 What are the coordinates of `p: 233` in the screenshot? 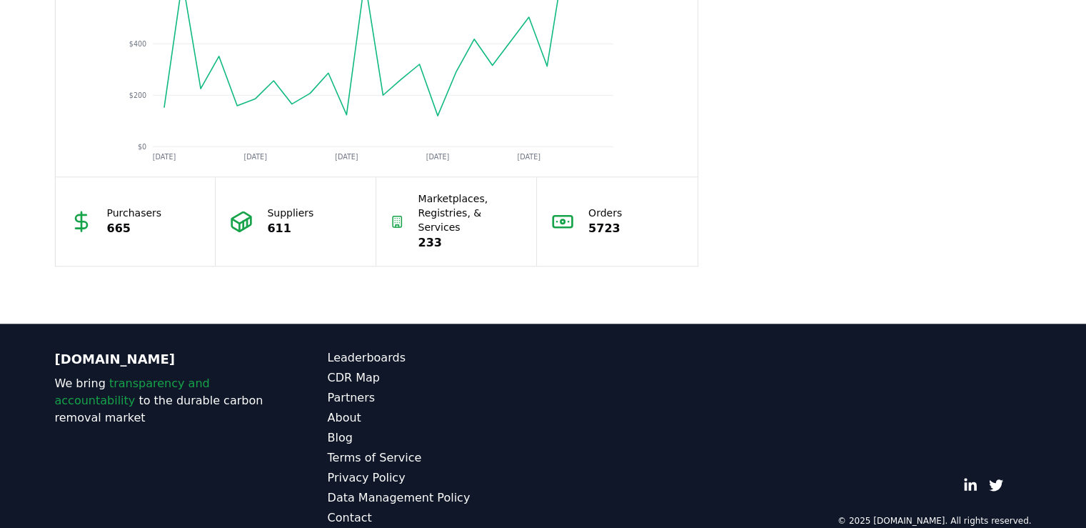 It's located at (471, 243).